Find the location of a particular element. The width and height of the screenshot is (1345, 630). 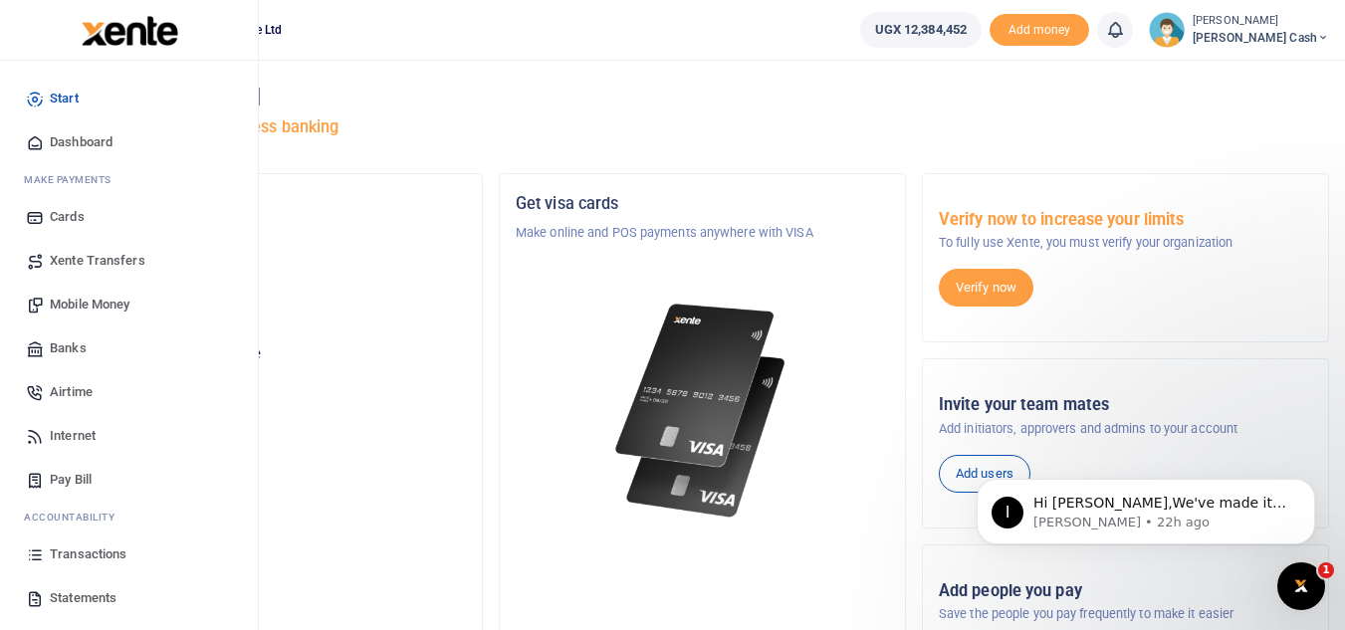

span: Cards is located at coordinates (67, 217).